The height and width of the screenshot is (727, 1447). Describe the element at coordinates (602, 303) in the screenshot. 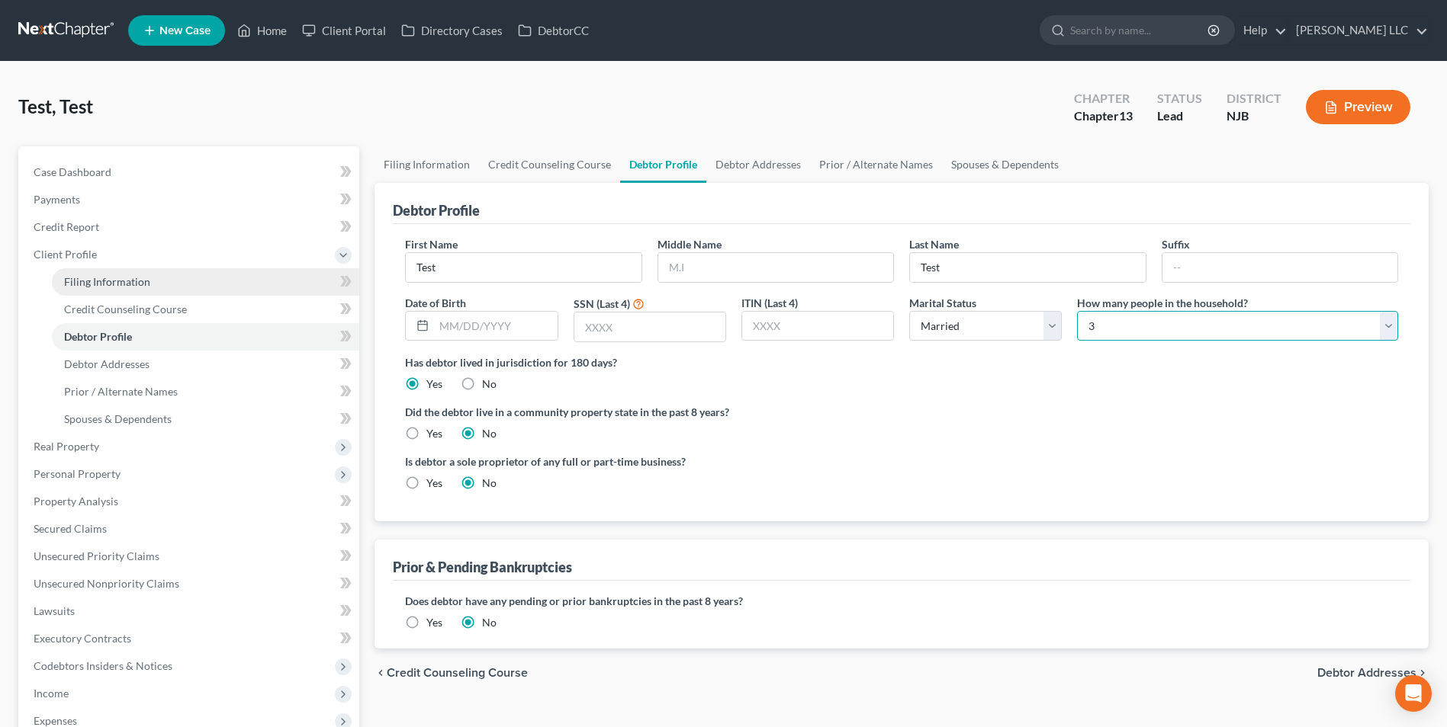

I see `label: SSN (Last 4)` at that location.